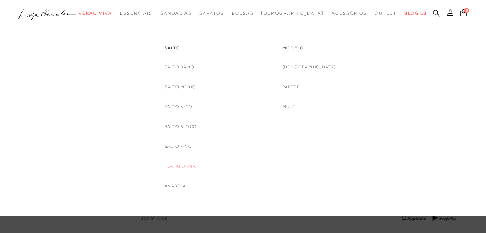 The width and height of the screenshot is (486, 233). What do you see at coordinates (463, 14) in the screenshot?
I see `button: 0` at bounding box center [463, 14].